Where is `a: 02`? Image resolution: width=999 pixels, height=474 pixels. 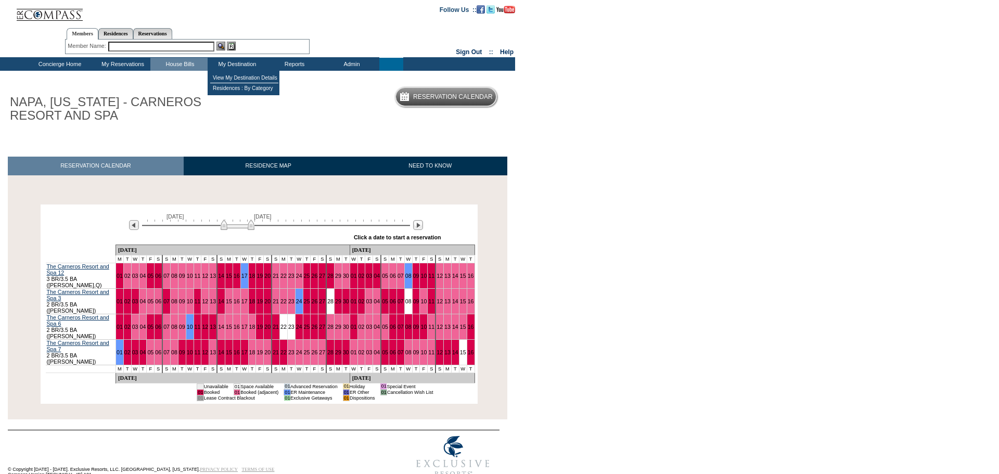 a: 02 is located at coordinates (128, 276).